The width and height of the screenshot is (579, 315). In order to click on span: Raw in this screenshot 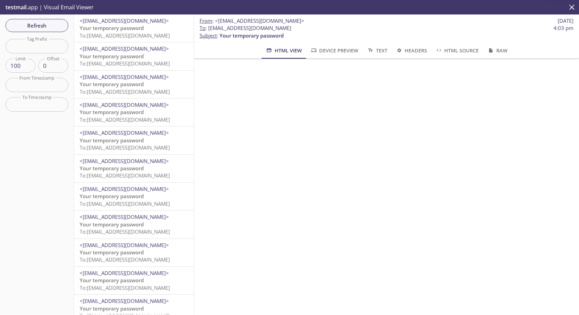, I will do `click(497, 50)`.